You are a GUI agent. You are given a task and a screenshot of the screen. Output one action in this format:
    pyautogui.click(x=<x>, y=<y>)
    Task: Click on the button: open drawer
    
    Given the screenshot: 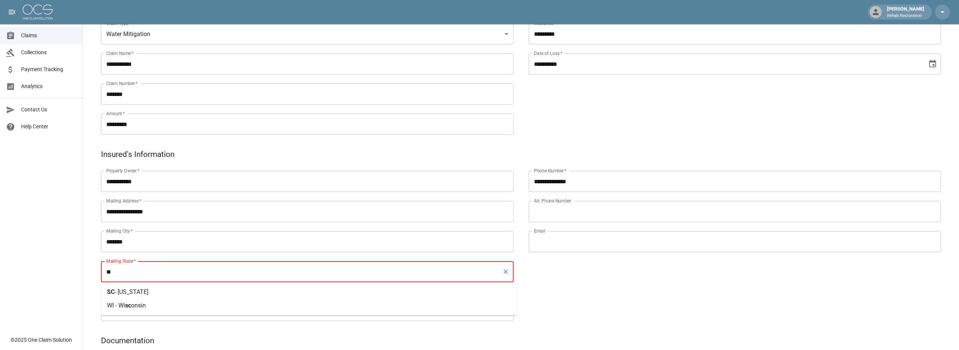 What is the action you would take?
    pyautogui.click(x=12, y=12)
    